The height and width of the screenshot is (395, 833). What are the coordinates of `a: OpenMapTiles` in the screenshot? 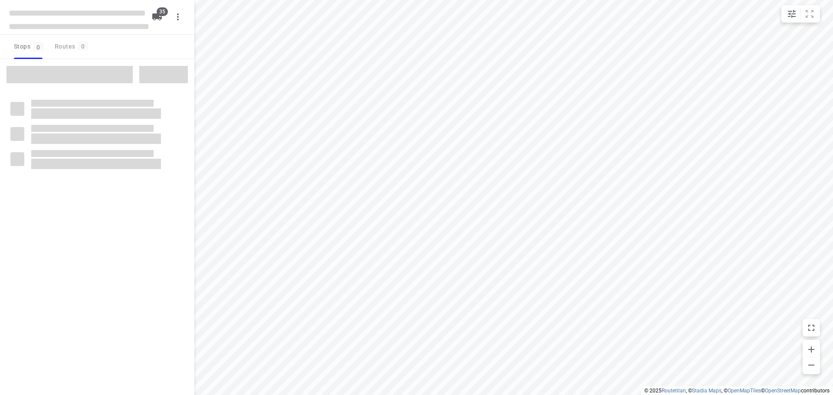 It's located at (744, 391).